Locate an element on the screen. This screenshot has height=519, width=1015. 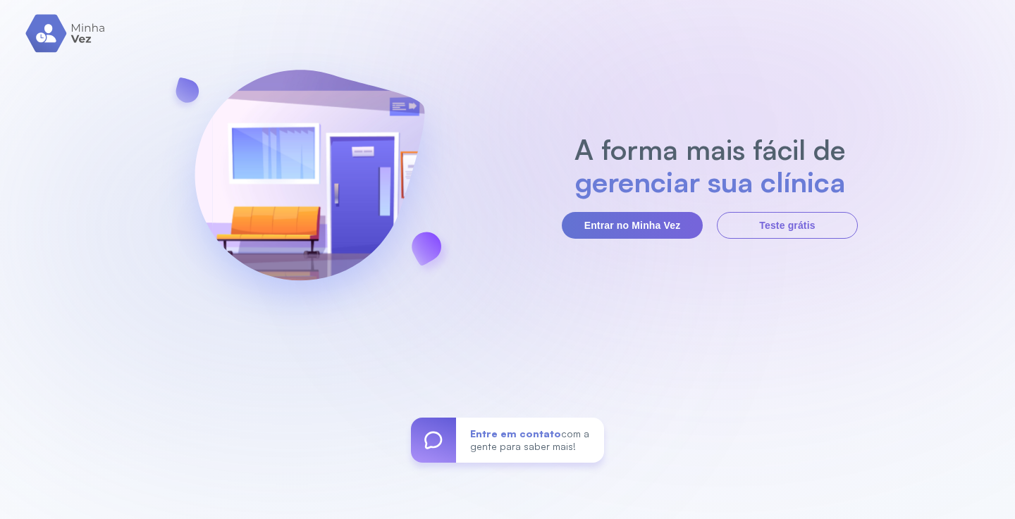
h2: gerenciar sua clínica is located at coordinates (710, 182).